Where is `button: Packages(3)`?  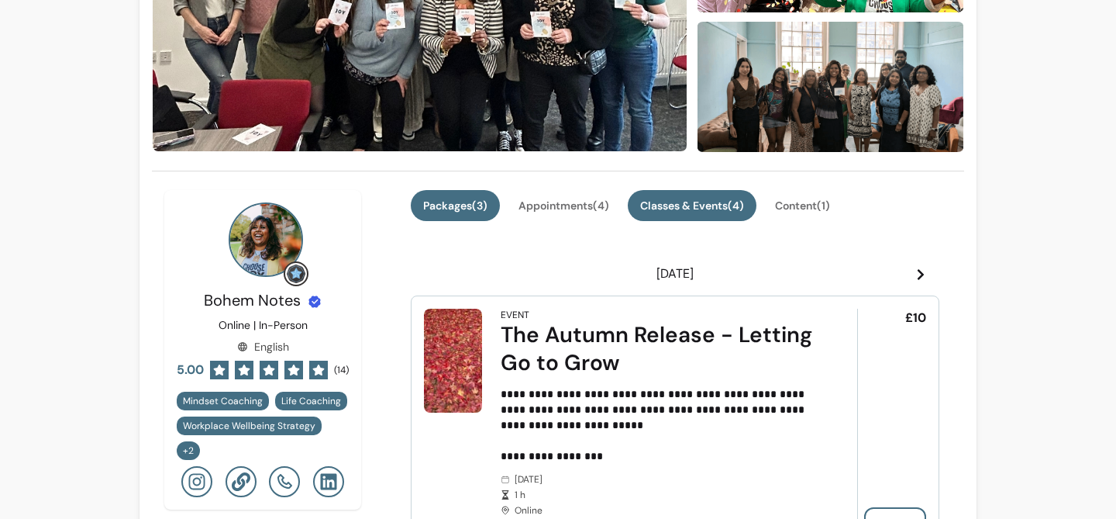
button: Packages(3) is located at coordinates (455, 205).